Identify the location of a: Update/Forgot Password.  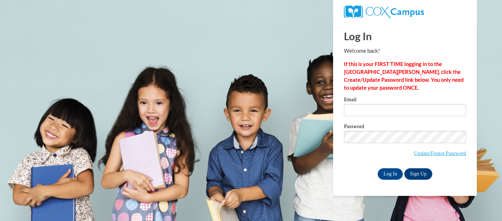
(440, 153).